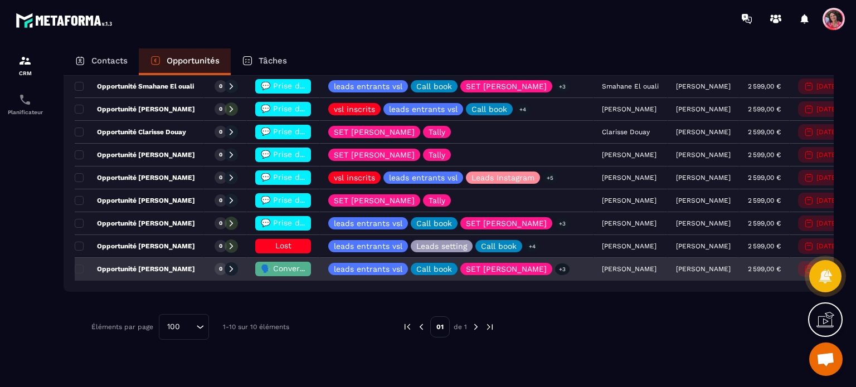 This screenshot has height=387, width=856. What do you see at coordinates (25, 104) in the screenshot?
I see `a: schedulerschedulerPlanificateur` at bounding box center [25, 104].